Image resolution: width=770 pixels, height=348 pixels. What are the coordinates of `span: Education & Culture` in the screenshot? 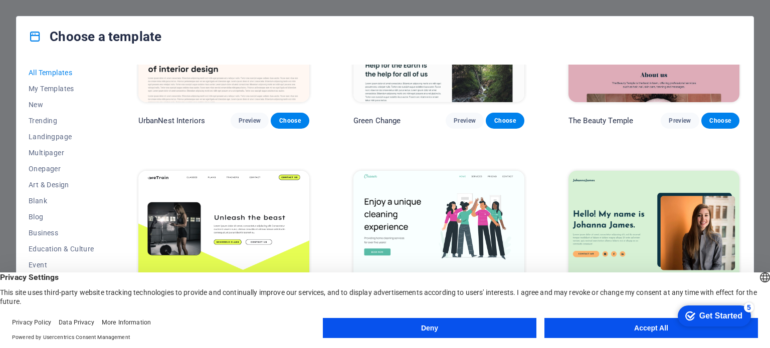 It's located at (61, 249).